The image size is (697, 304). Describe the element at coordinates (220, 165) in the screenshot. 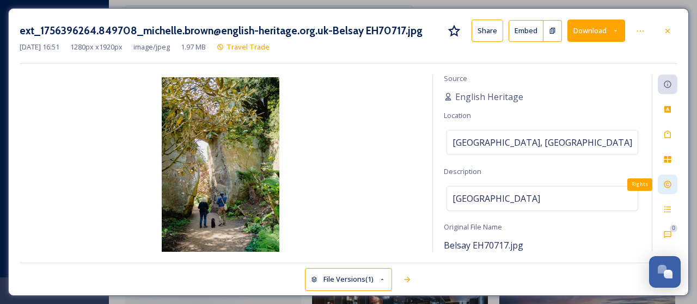

I see `img: 5be6199d-0dbc-41bf-939a-ca0c2572ebb2.jpg` at that location.